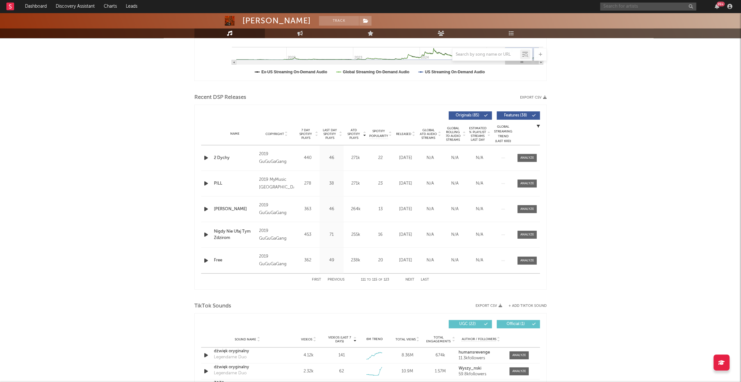 This screenshot has height=382, width=741. What do you see at coordinates (341, 372) in the screenshot?
I see `div: 62` at bounding box center [341, 372].